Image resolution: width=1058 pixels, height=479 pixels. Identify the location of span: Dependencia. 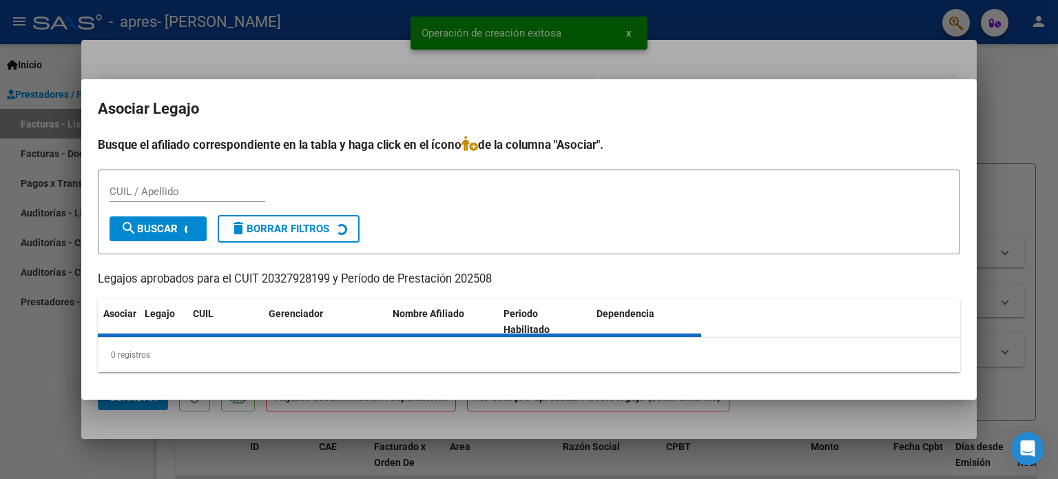
(625, 313).